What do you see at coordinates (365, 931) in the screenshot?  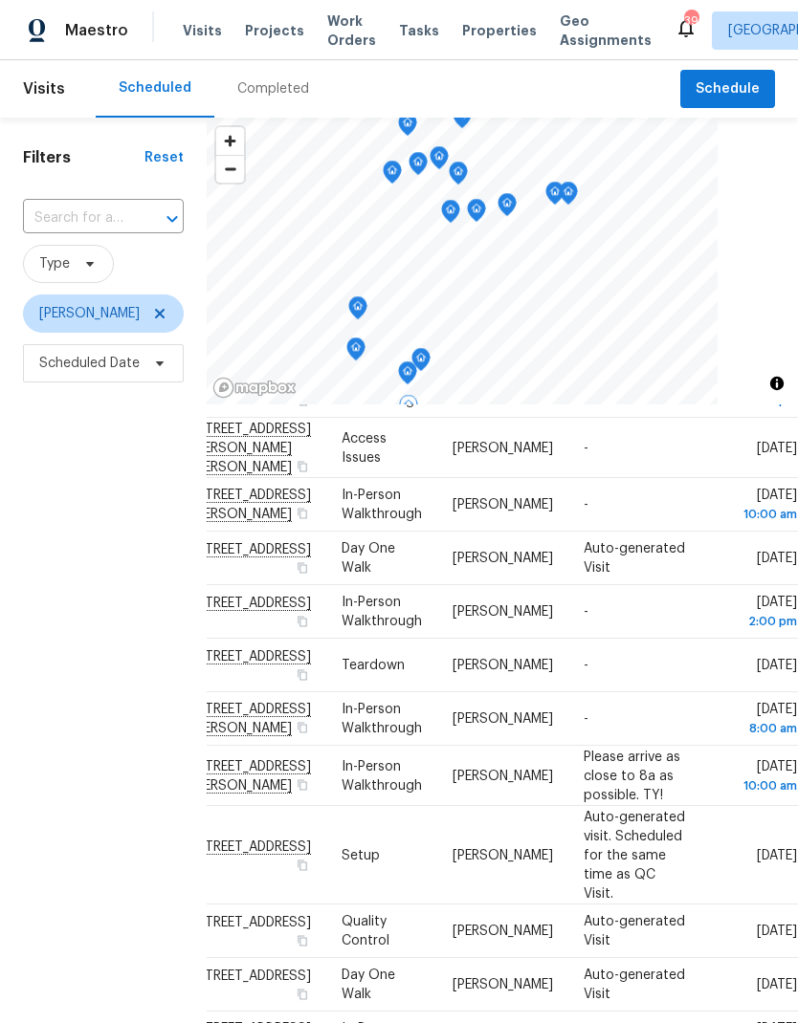 I see `span: Quality Control` at bounding box center [365, 931].